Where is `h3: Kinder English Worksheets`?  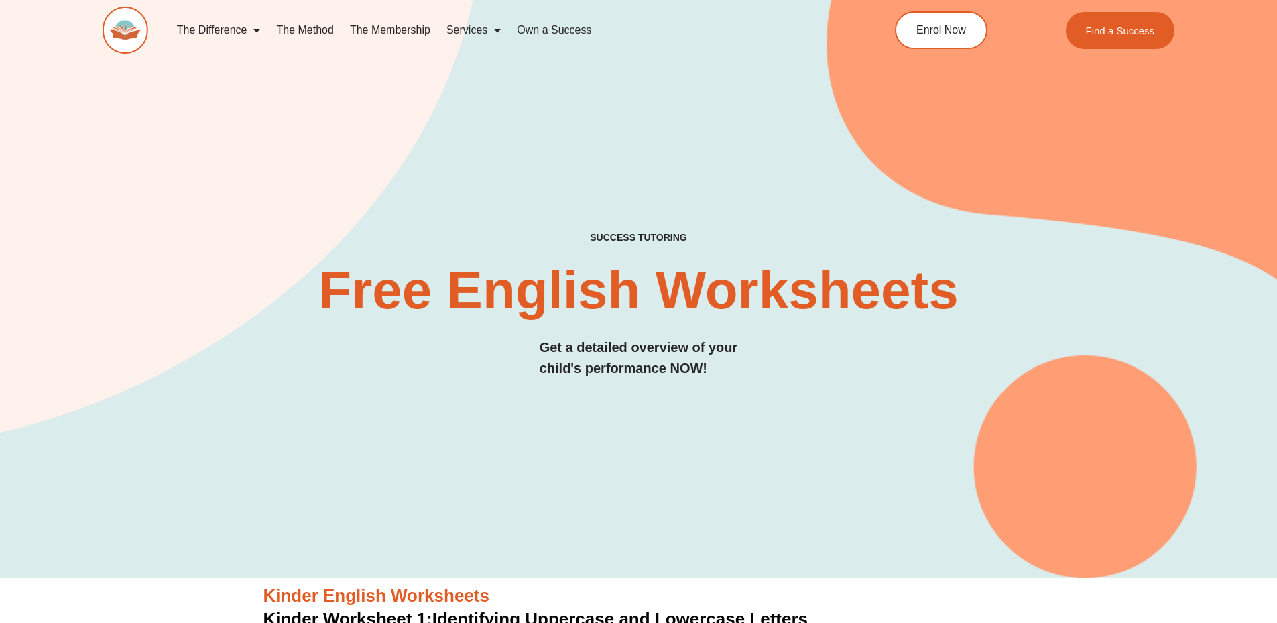
h3: Kinder English Worksheets is located at coordinates (639, 596).